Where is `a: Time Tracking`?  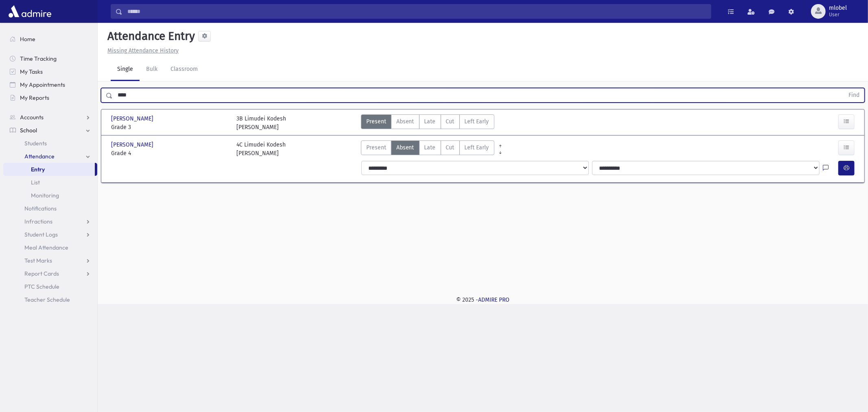
a: Time Tracking is located at coordinates (50, 59).